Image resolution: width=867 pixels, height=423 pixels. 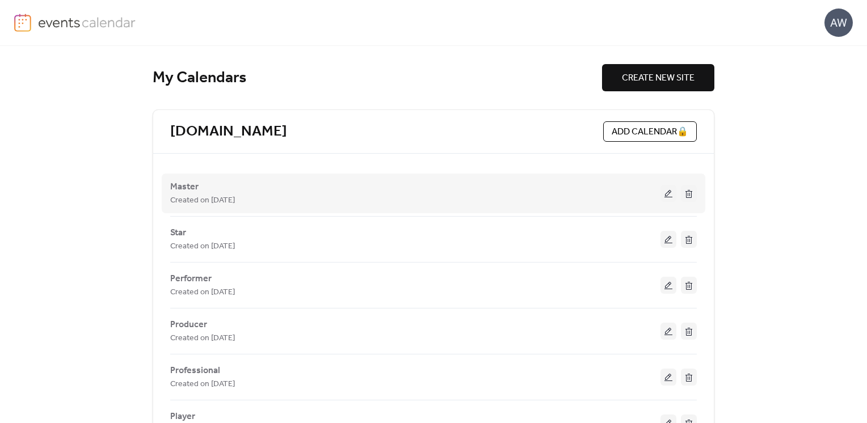 I want to click on a: Producer, so click(x=188, y=324).